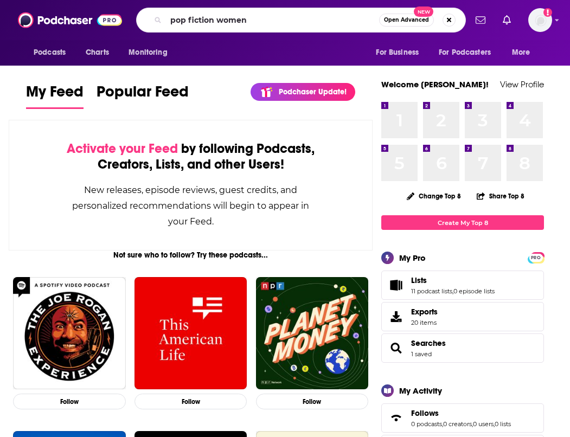 This screenshot has height=437, width=570. I want to click on button: Show profile menu, so click(540, 20).